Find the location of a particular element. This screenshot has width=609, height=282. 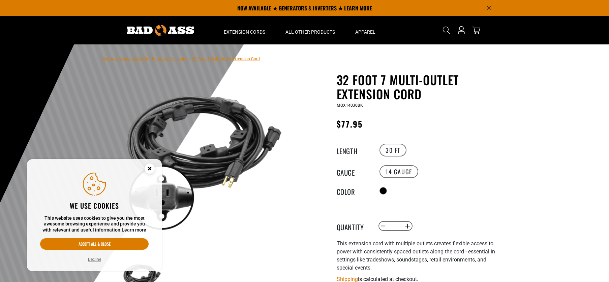

label: 14 Gauge is located at coordinates (399, 172).